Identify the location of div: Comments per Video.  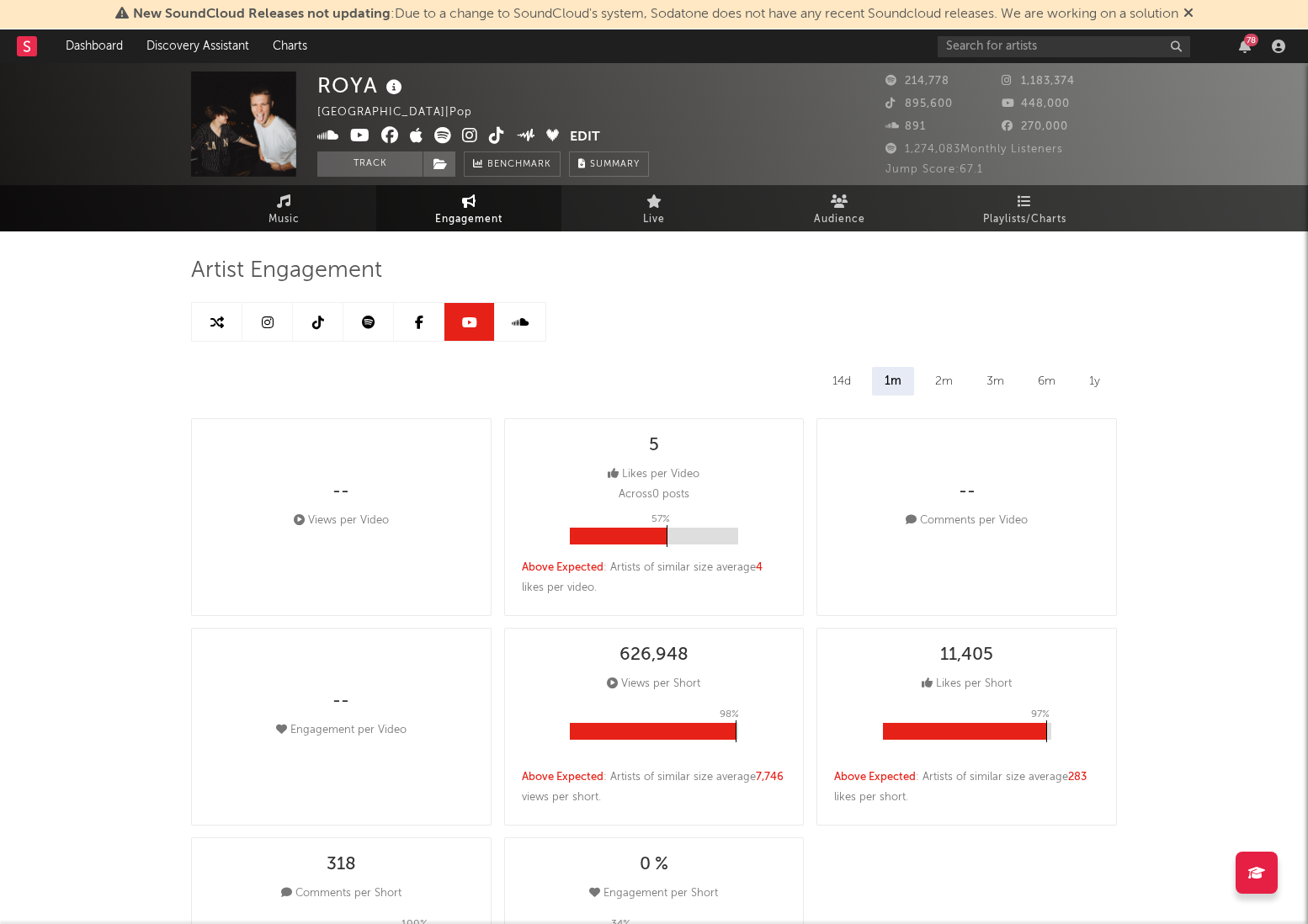
(967, 521).